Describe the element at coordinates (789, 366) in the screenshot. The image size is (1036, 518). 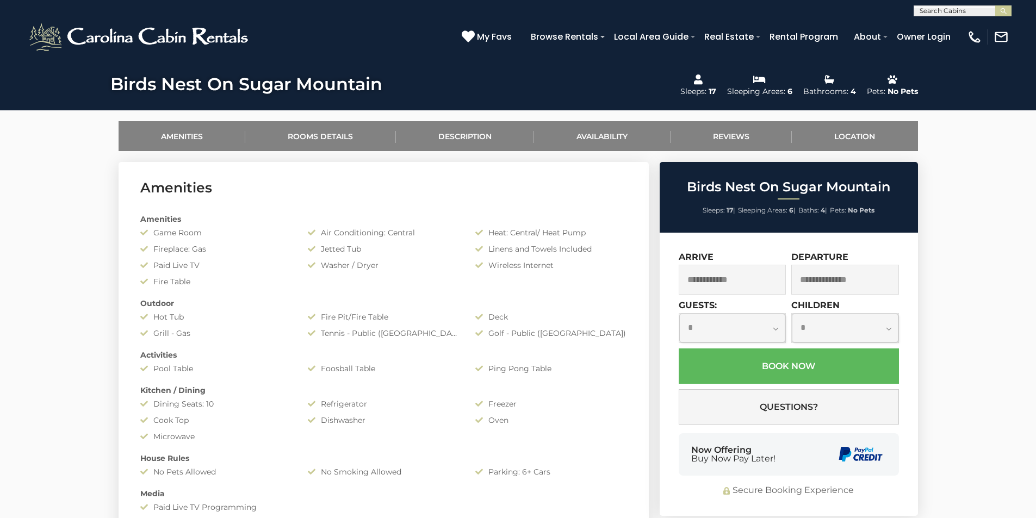
I see `button: Book Now` at that location.